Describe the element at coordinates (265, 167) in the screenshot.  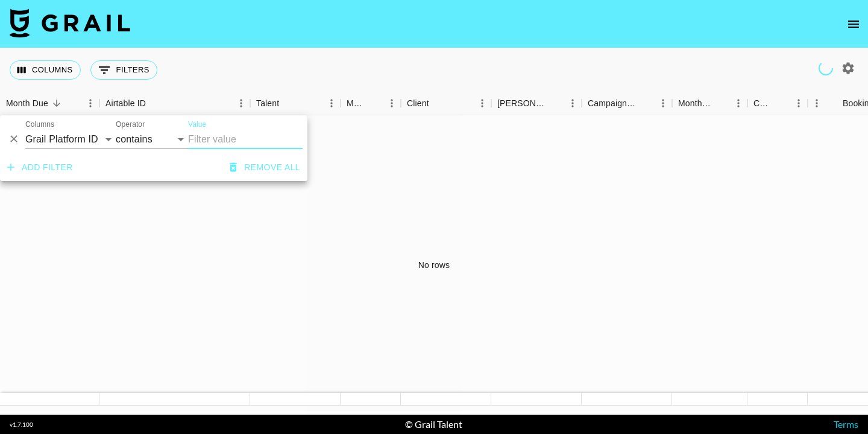
I see `button: Remove all` at that location.